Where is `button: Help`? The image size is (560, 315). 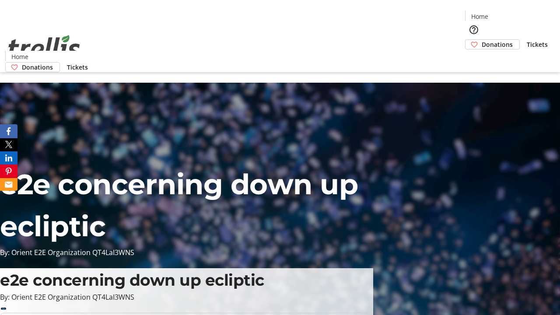
button: Help is located at coordinates (474, 30).